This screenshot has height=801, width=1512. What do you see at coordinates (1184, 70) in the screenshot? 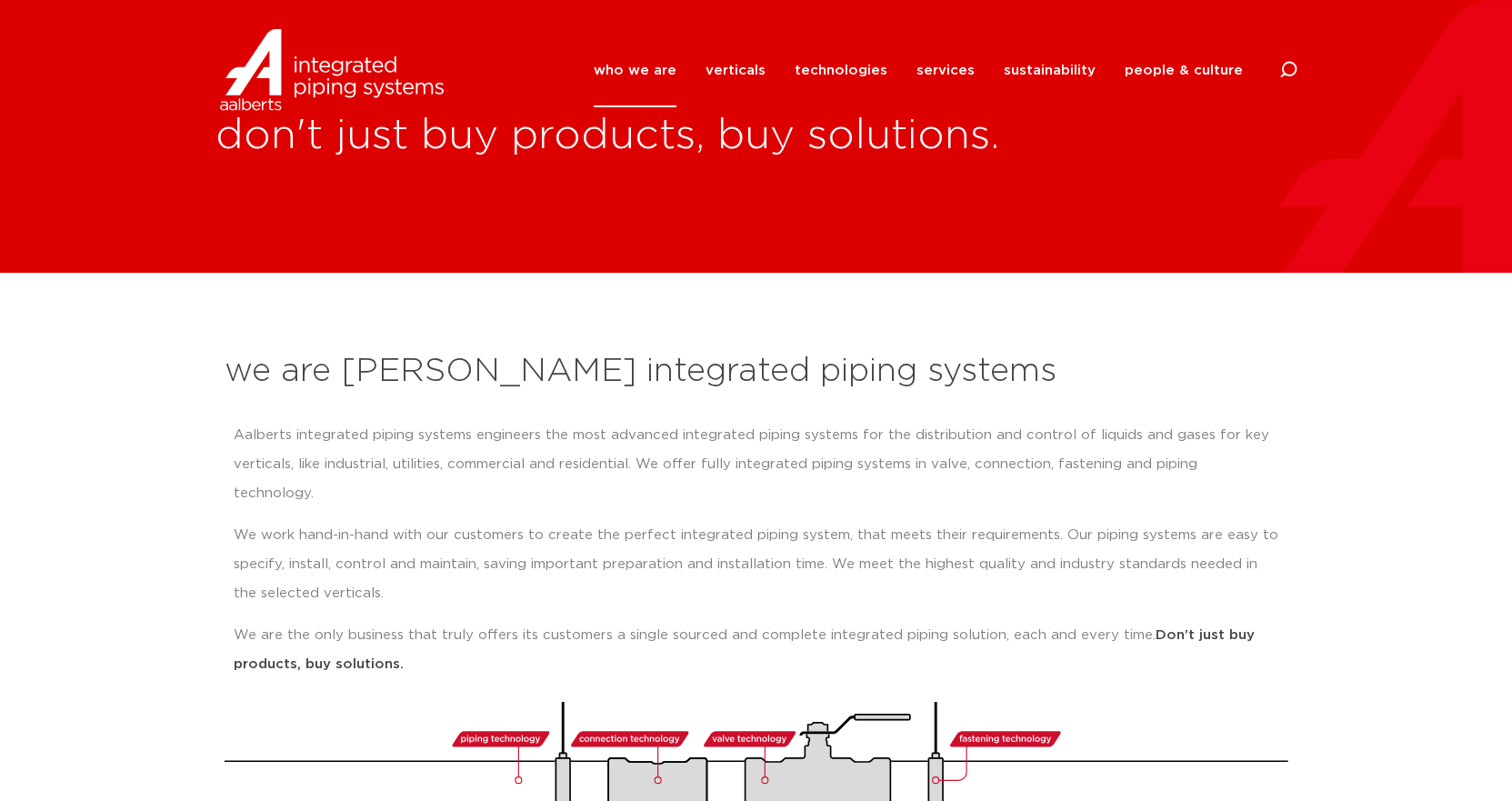
I see `a: people & culture` at bounding box center [1184, 70].